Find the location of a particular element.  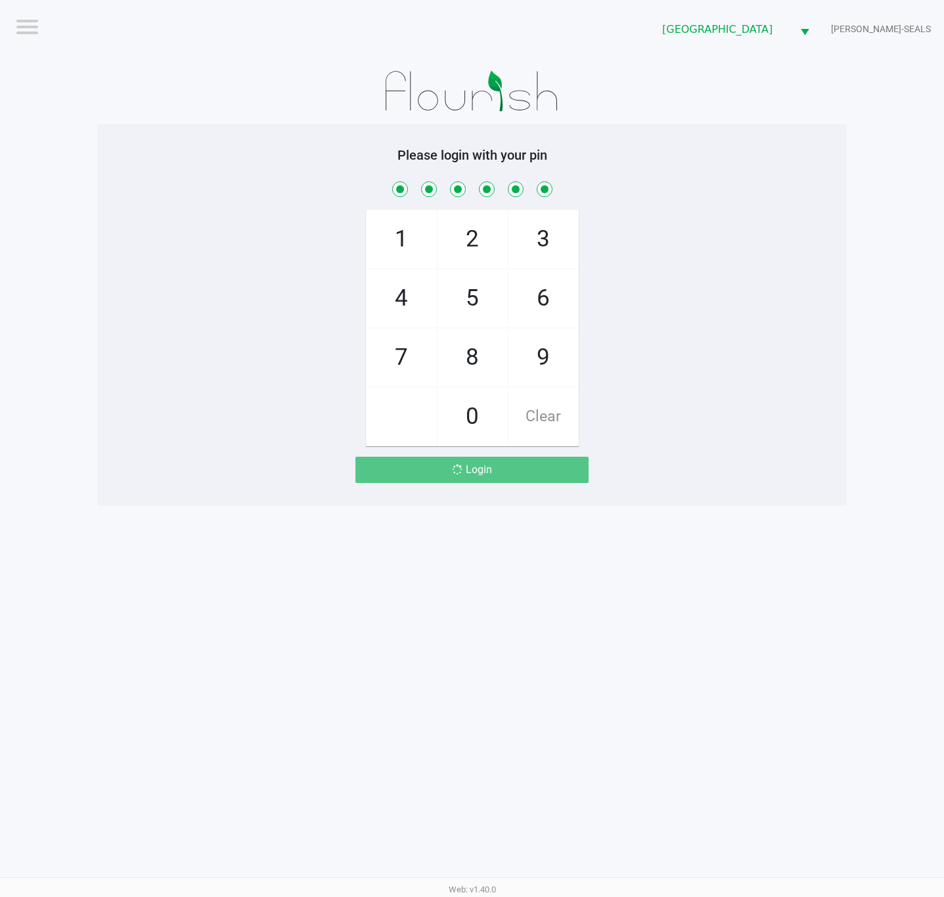

span: 3 is located at coordinates (543, 239).